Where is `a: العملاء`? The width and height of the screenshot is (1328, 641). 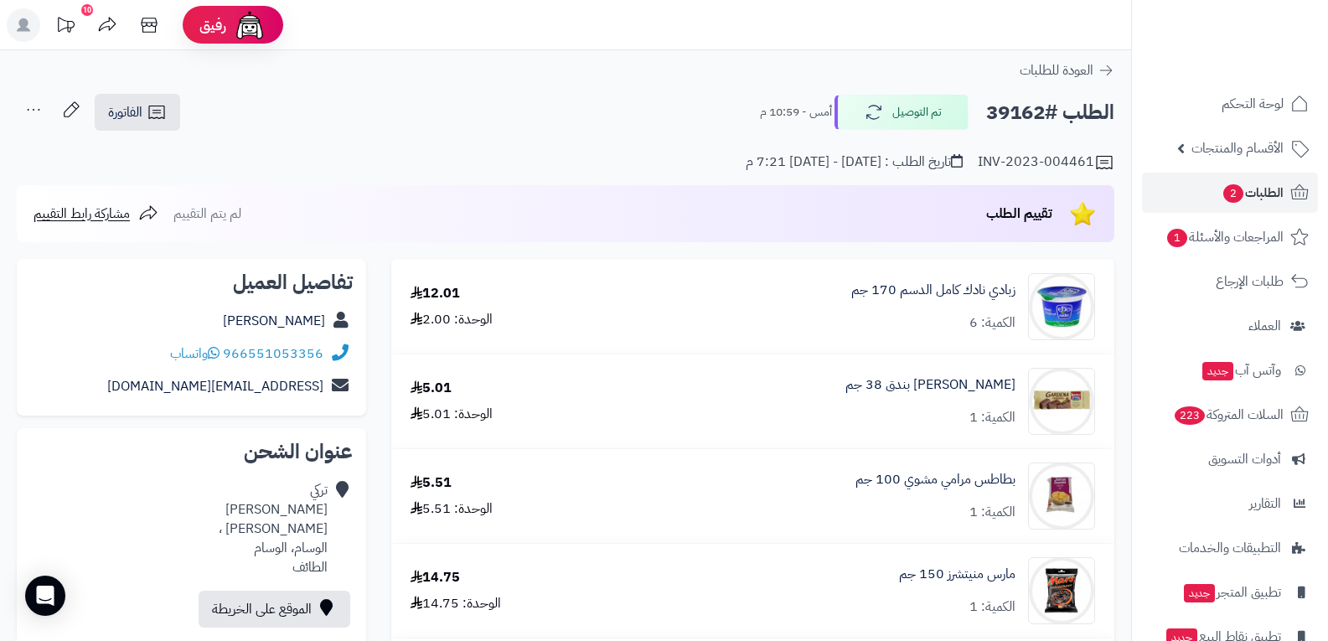 a: العملاء is located at coordinates (1230, 326).